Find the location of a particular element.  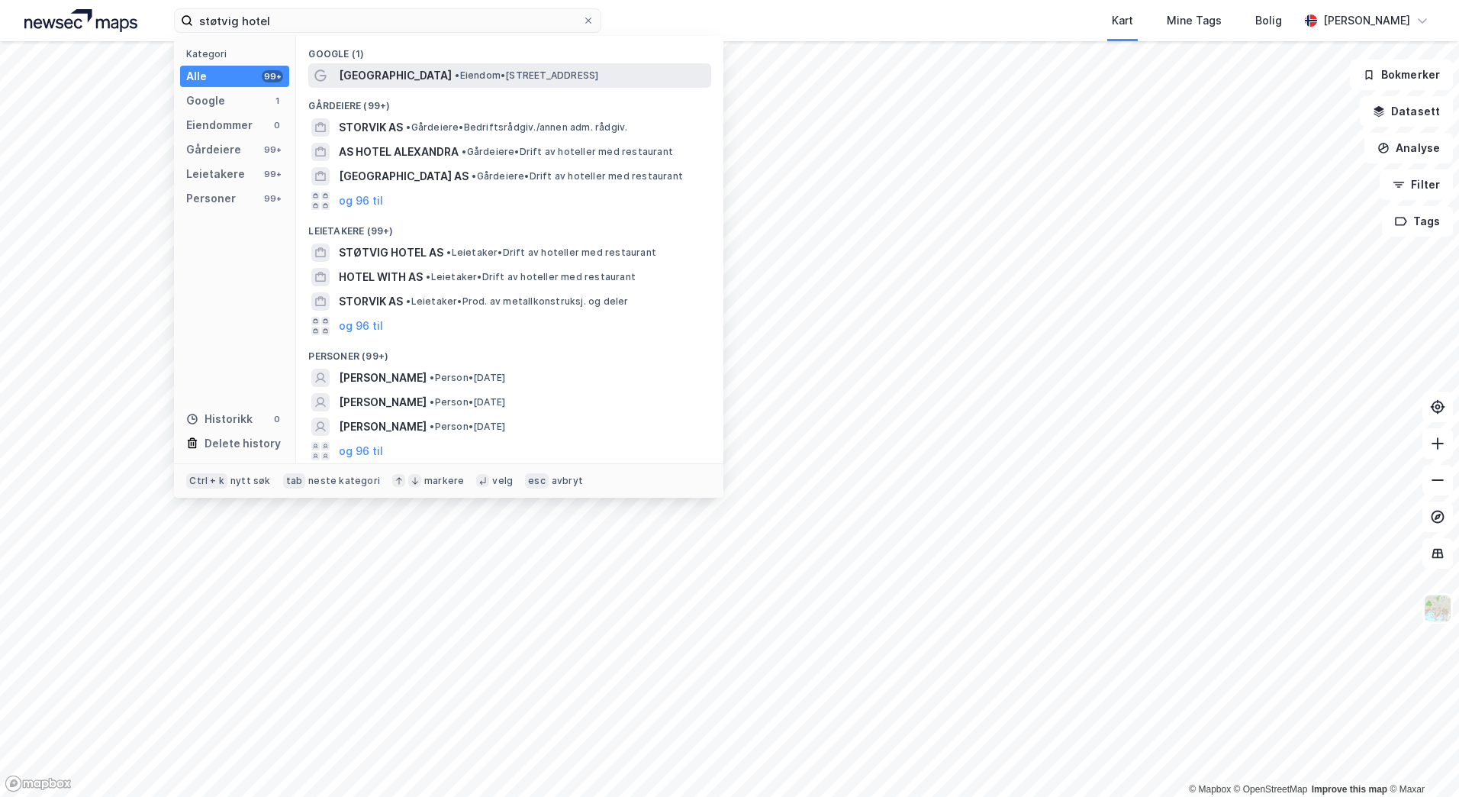

span: Gårdeiere • Bedriftsrådgiv./annen adm. rådgiv. is located at coordinates (517, 127).